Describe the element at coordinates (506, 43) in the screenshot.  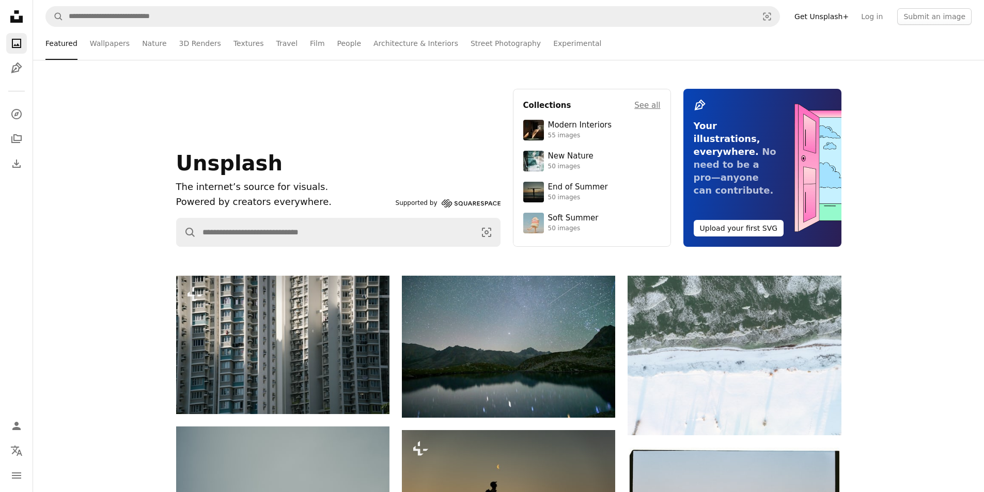
I see `a: Street Photography` at that location.